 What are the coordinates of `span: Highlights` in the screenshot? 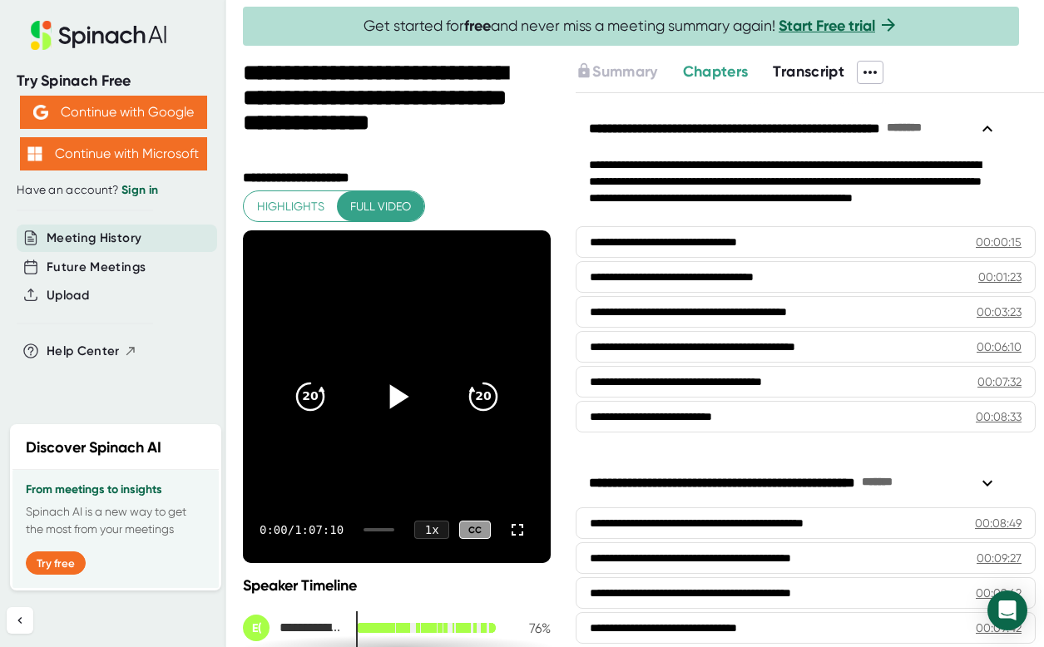 It's located at (290, 206).